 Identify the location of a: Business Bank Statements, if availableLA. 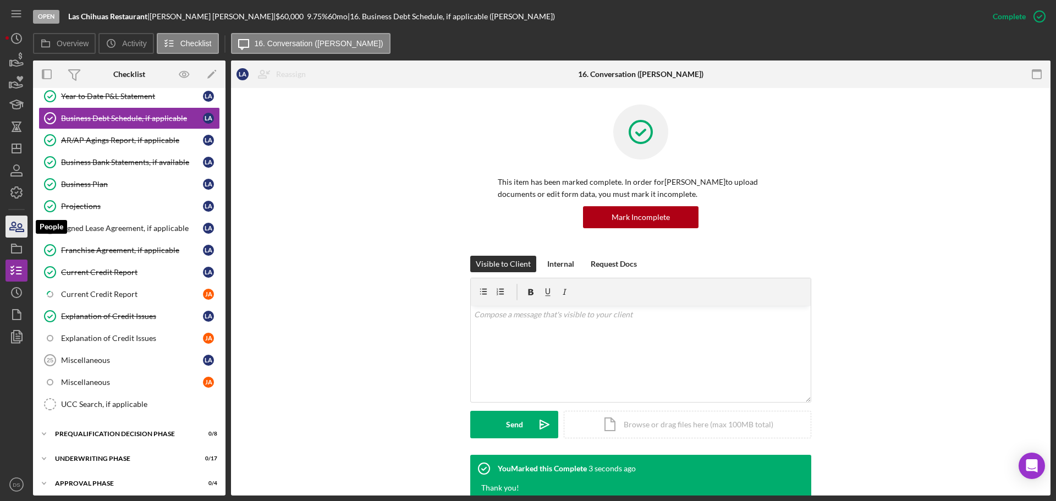
(129, 162).